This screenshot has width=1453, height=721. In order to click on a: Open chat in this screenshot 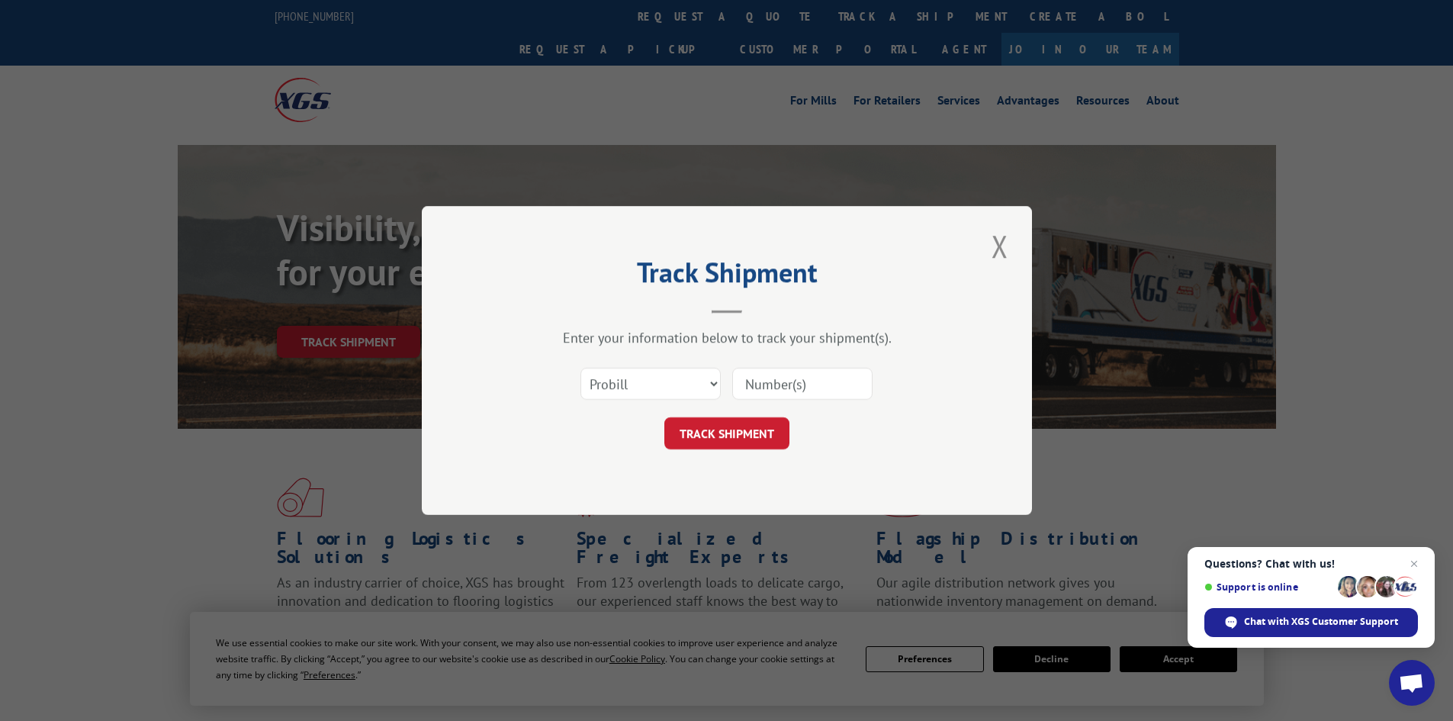, I will do `click(1412, 683)`.